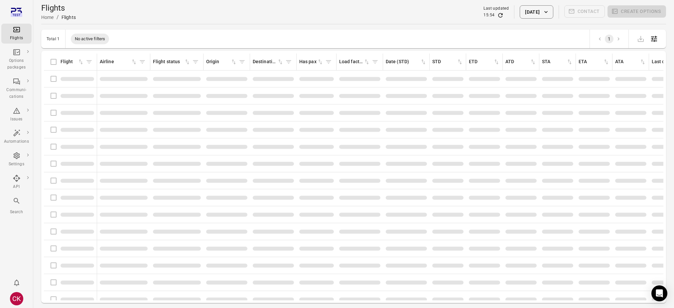 The height and width of the screenshot is (308, 674). What do you see at coordinates (89, 62) in the screenshot?
I see `span: Filter by flight` at bounding box center [89, 62].